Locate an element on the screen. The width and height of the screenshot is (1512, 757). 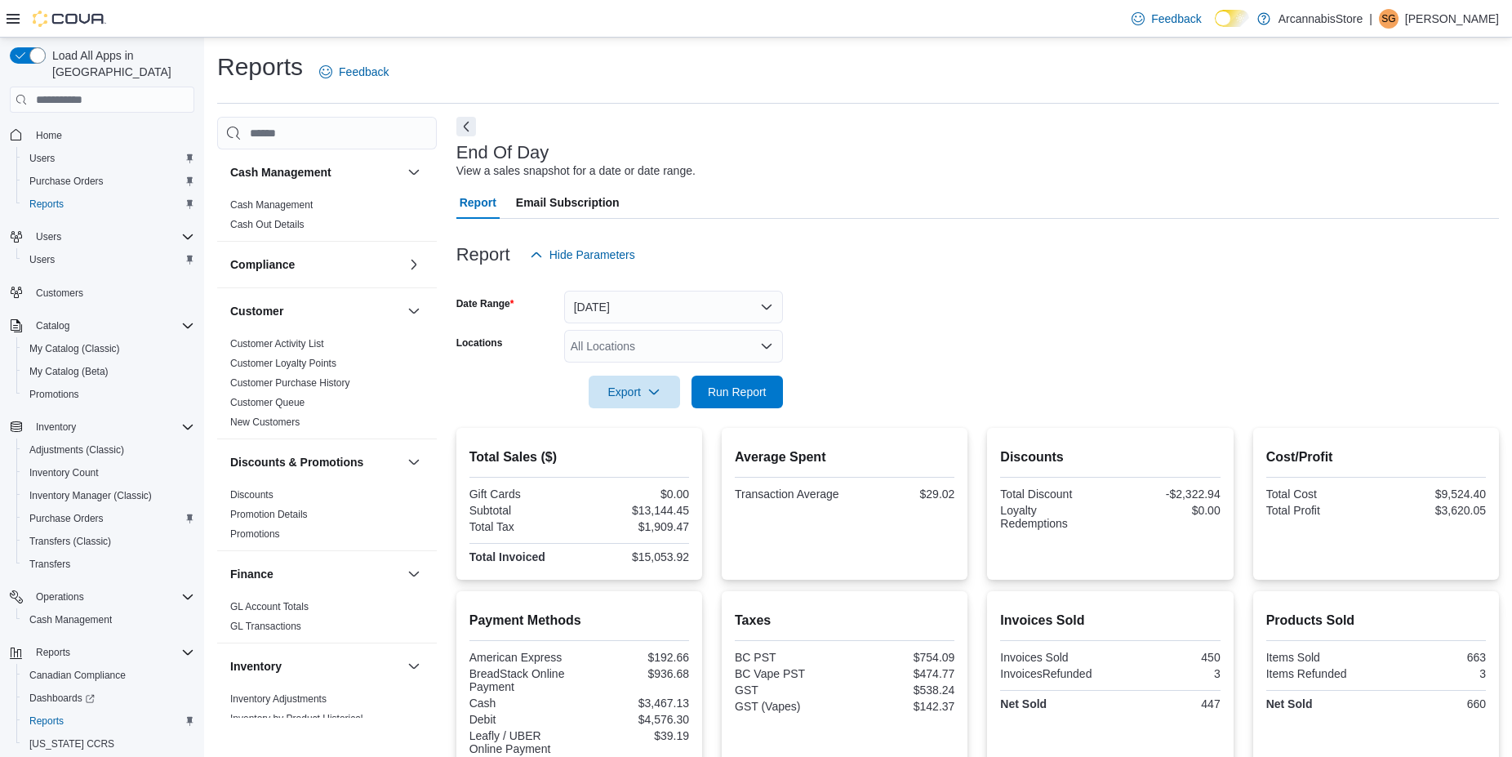
button: Customer is located at coordinates (414, 311).